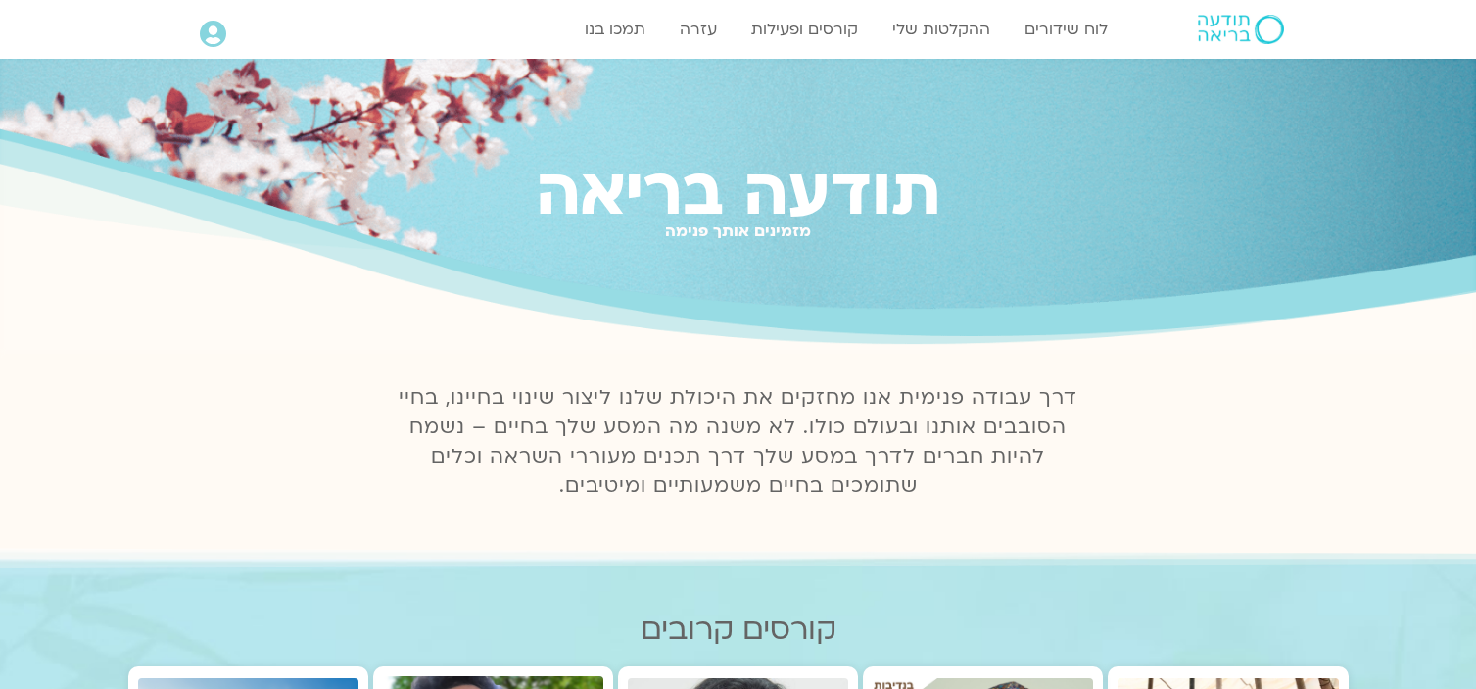 Image resolution: width=1476 pixels, height=689 pixels. Describe the element at coordinates (739, 629) in the screenshot. I see `h2: קורסים קרובים` at that location.